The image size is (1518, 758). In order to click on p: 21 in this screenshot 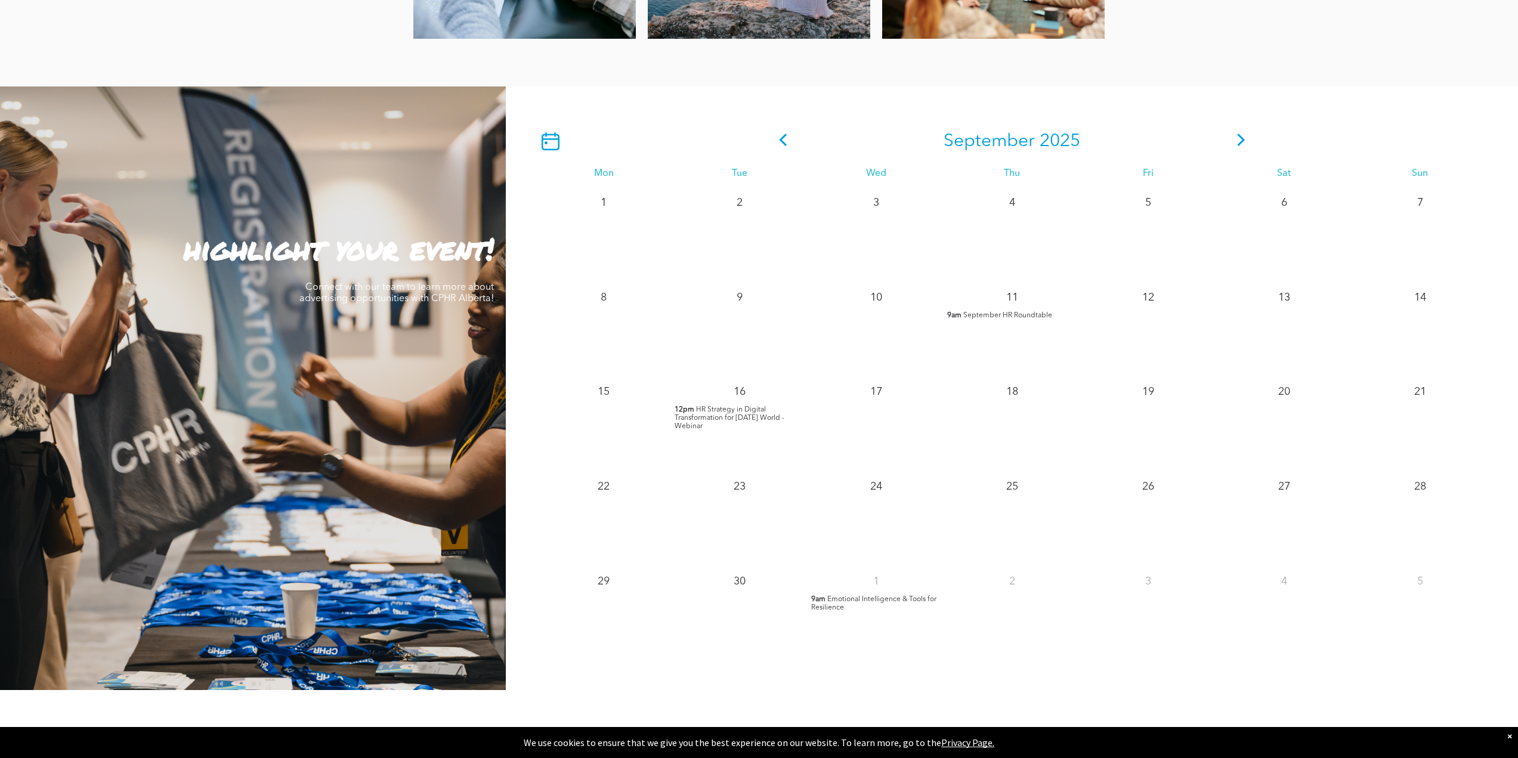, I will do `click(1420, 392)`.